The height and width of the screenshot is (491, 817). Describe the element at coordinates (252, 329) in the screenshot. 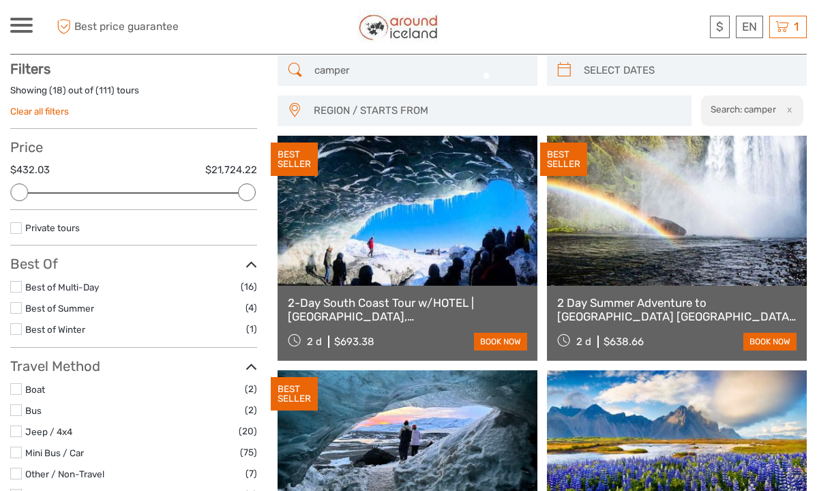

I see `span: (1)` at that location.